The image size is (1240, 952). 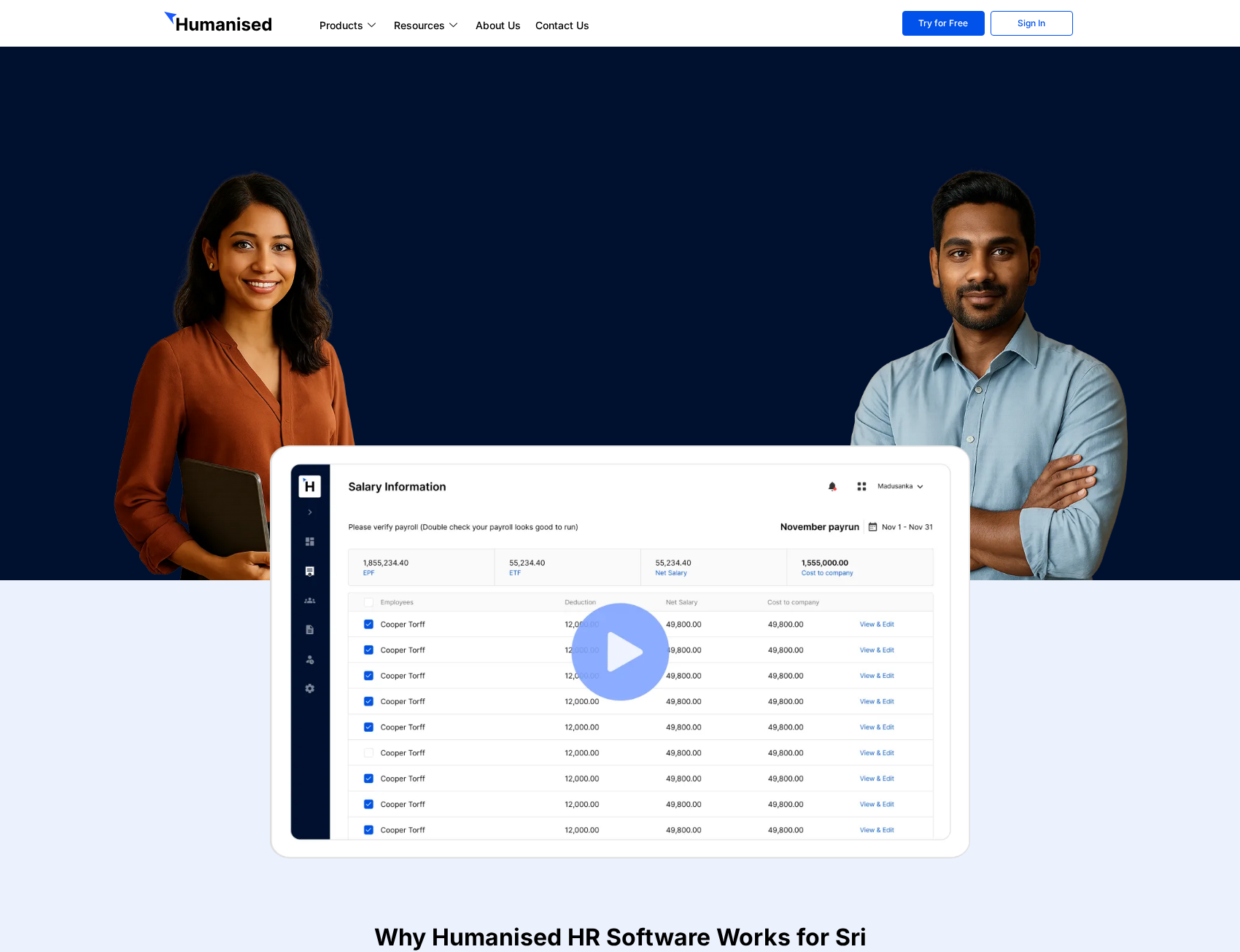 What do you see at coordinates (350, 26) in the screenshot?
I see `a: Products` at bounding box center [350, 26].